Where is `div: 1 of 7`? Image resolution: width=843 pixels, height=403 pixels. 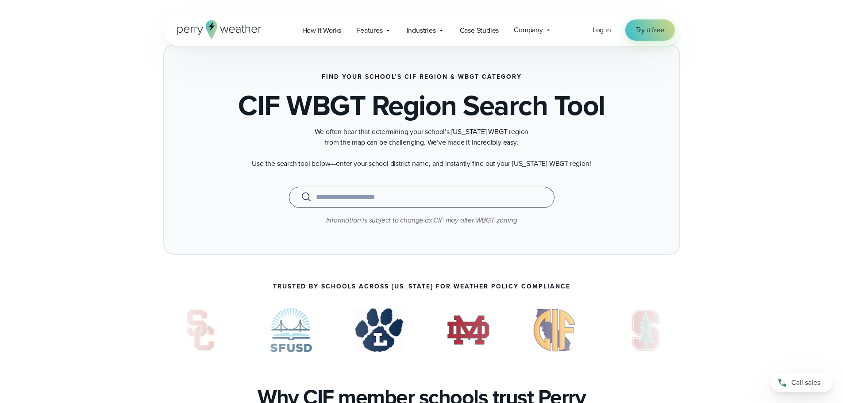 div: 1 of 7 is located at coordinates (646, 330).